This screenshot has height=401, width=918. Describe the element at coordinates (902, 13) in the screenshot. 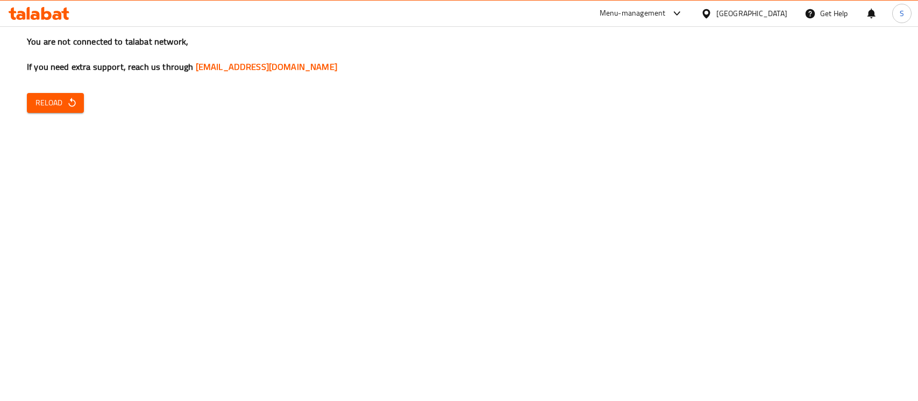

I see `span: S` at that location.